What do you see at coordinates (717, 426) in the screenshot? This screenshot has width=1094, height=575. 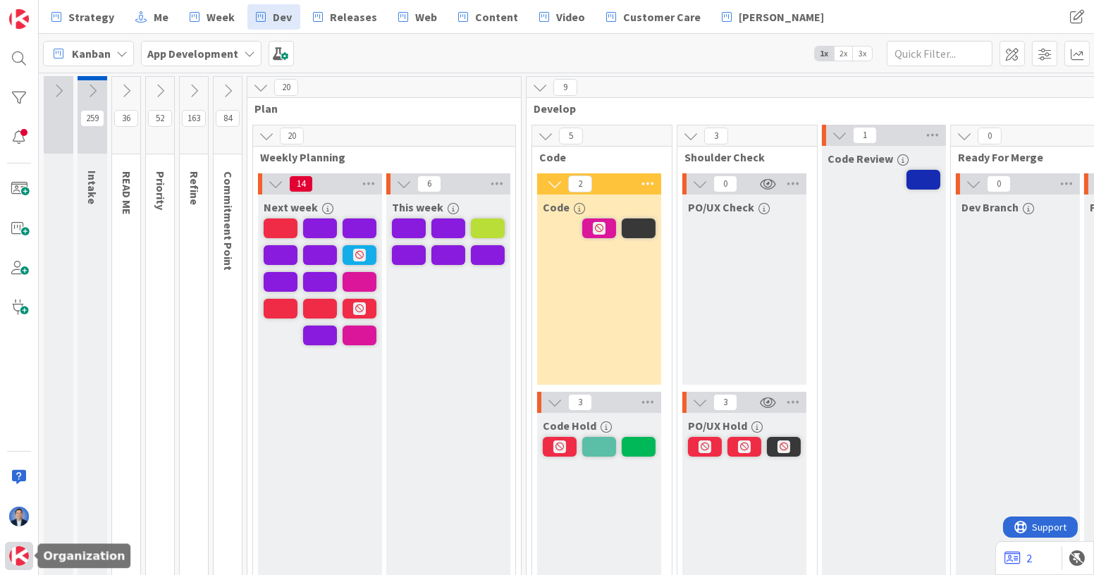 I see `span: PO/UX Hold` at bounding box center [717, 426].